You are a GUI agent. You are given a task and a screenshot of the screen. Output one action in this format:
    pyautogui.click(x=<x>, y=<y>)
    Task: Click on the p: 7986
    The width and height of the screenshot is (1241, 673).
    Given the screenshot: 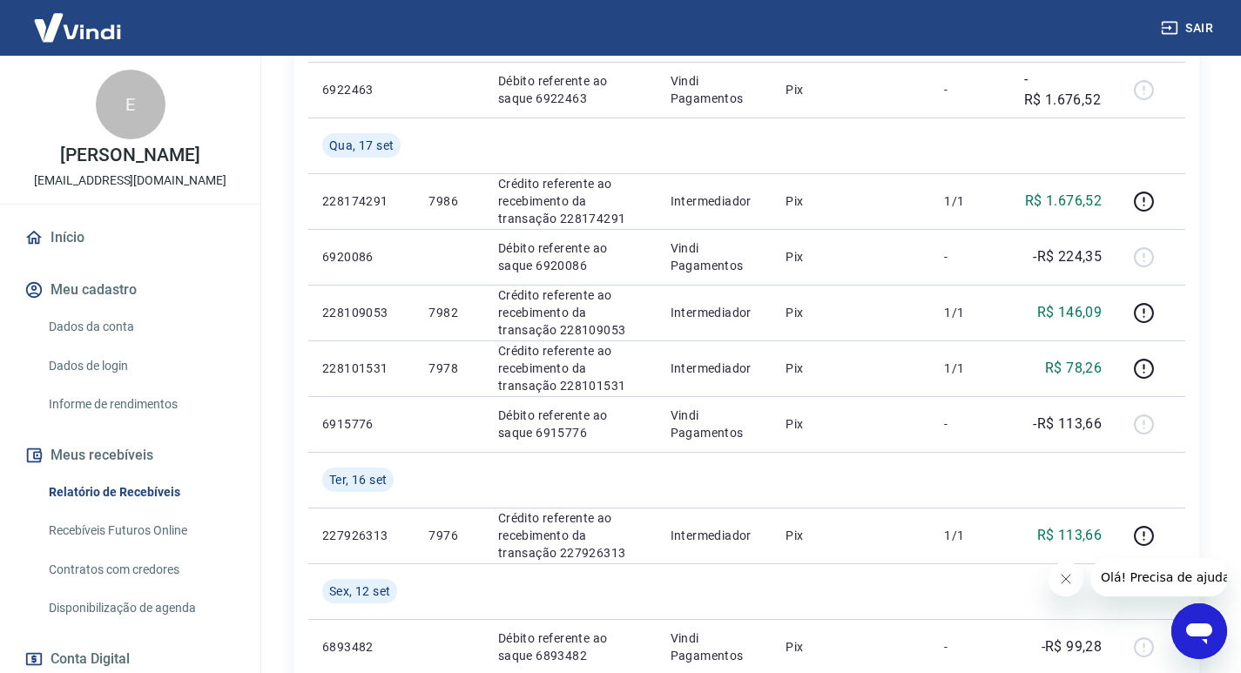 What is the action you would take?
    pyautogui.click(x=449, y=201)
    